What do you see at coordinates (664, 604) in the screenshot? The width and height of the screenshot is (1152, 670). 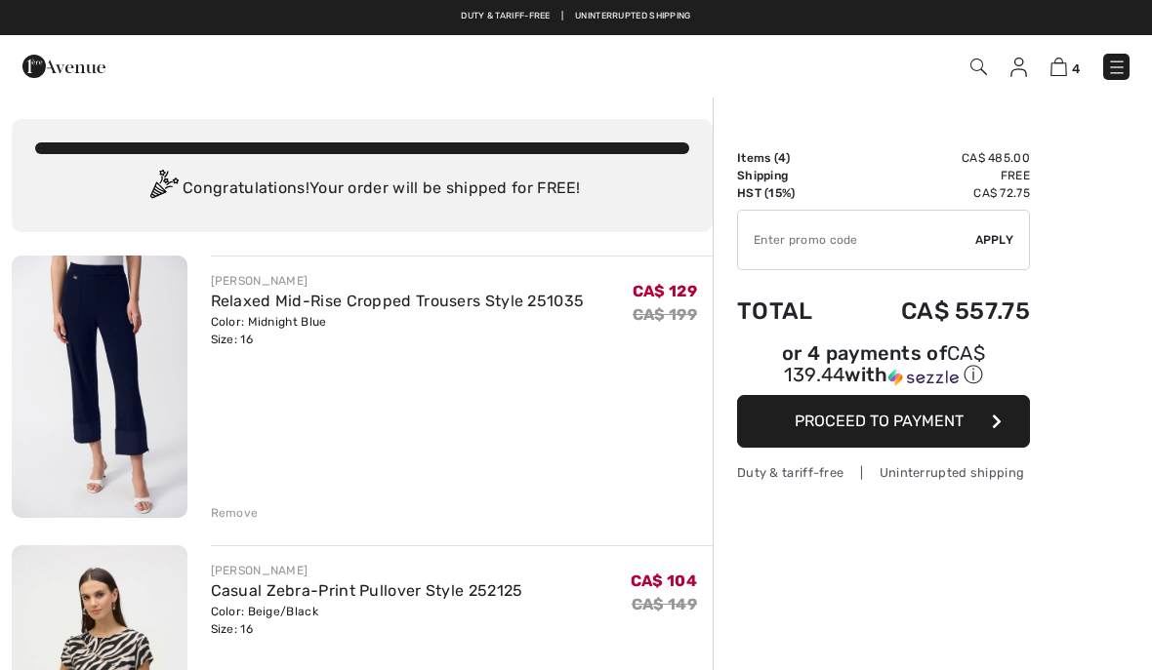 I see `s: CA$ 149` at bounding box center [664, 604].